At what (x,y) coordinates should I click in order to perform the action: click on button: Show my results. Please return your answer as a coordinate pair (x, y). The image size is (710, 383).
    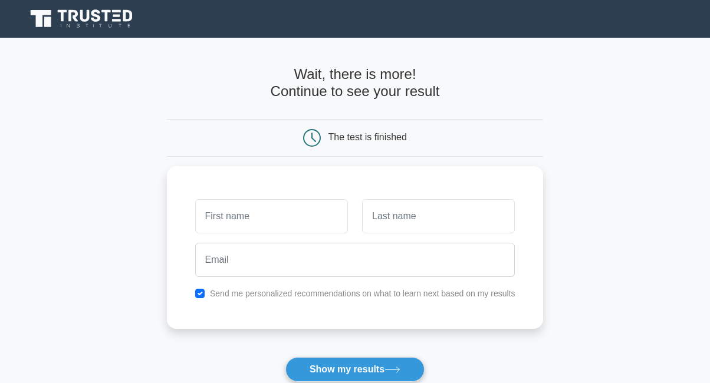
    Looking at the image, I should click on (355, 370).